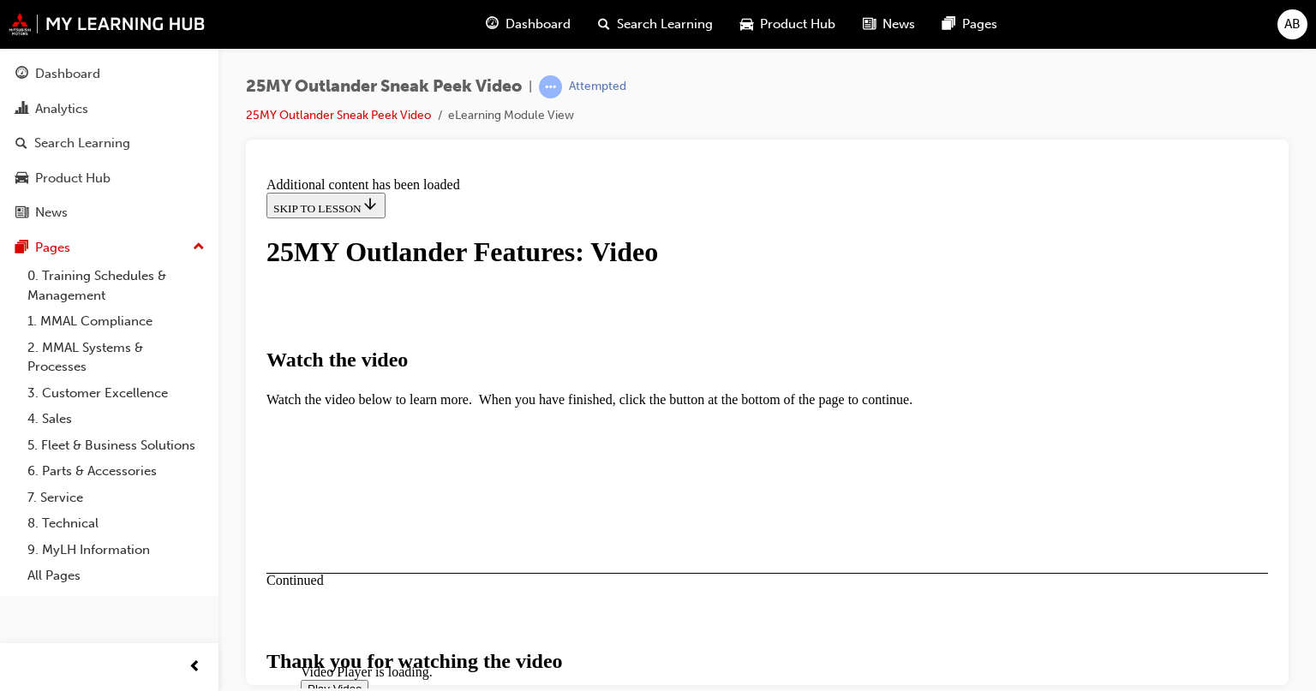 The width and height of the screenshot is (1316, 691). What do you see at coordinates (195, 667) in the screenshot?
I see `span: prev-icon` at bounding box center [195, 667].